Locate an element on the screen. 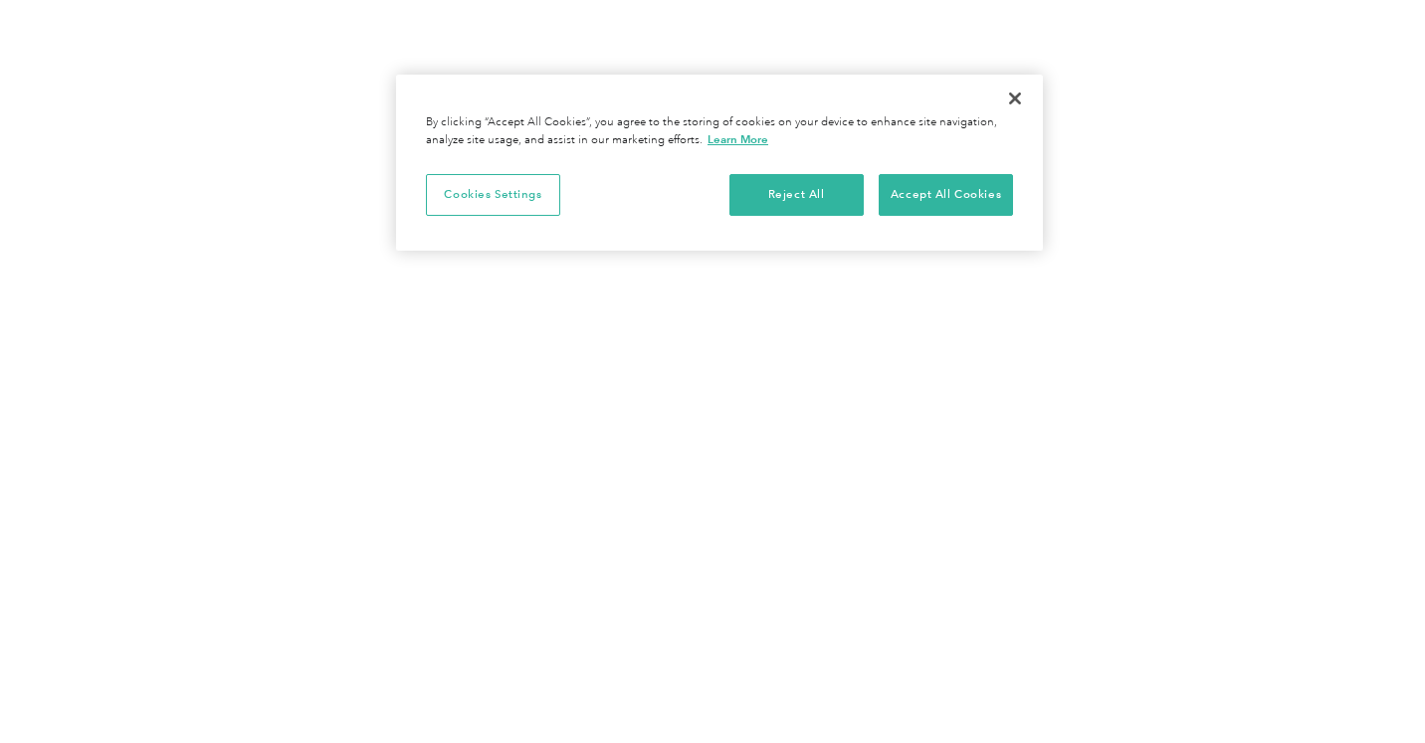  button: Cookies Settings is located at coordinates (492, 195).